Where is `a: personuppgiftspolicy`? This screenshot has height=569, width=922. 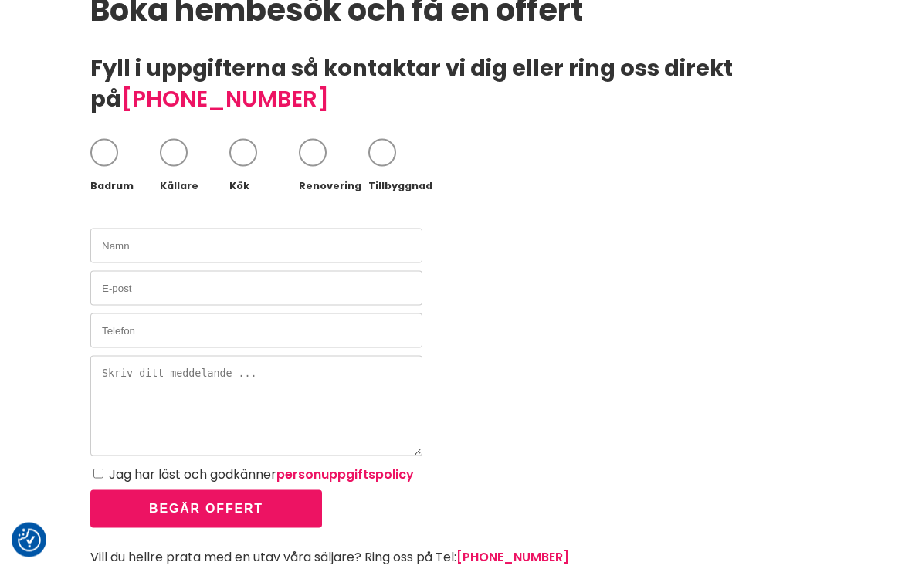 a: personuppgiftspolicy is located at coordinates (345, 474).